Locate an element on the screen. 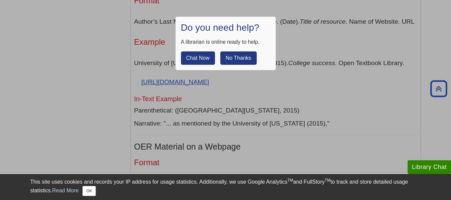 This screenshot has width=451, height=200. a: Read More is located at coordinates (65, 190).